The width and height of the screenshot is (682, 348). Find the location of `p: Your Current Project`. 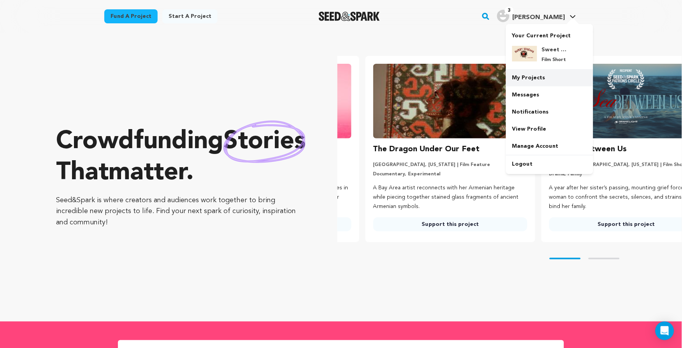

p: Your Current Project is located at coordinates (550, 34).